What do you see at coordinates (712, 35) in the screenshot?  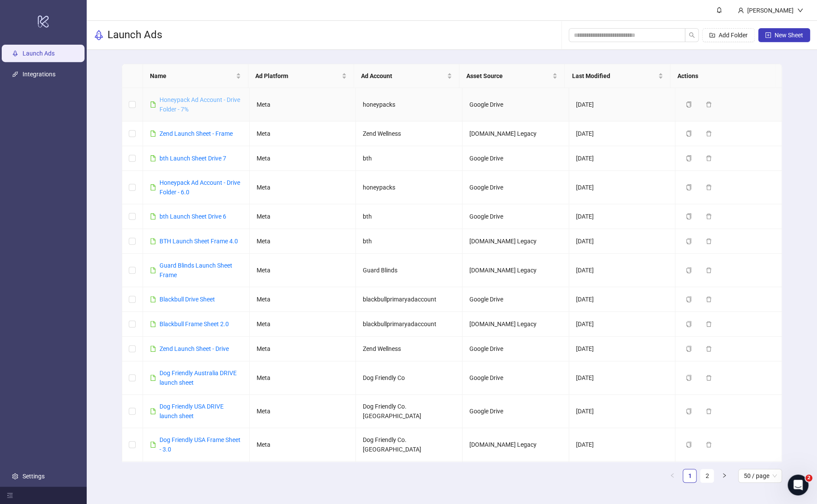 I see `span: folder-add` at bounding box center [712, 35].